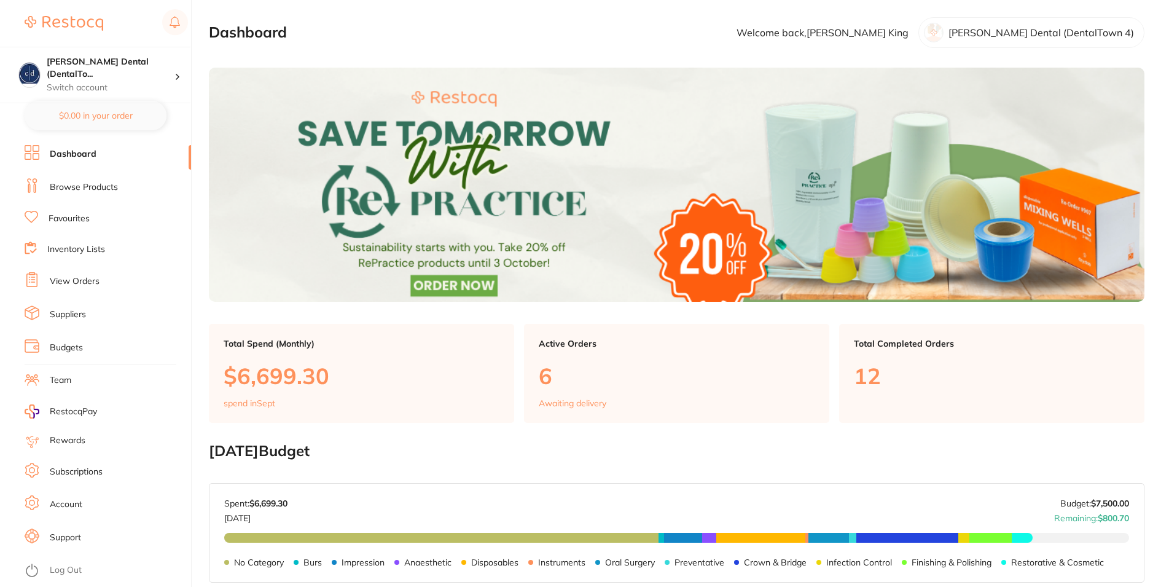  I want to click on img: RestocqPay, so click(32, 411).